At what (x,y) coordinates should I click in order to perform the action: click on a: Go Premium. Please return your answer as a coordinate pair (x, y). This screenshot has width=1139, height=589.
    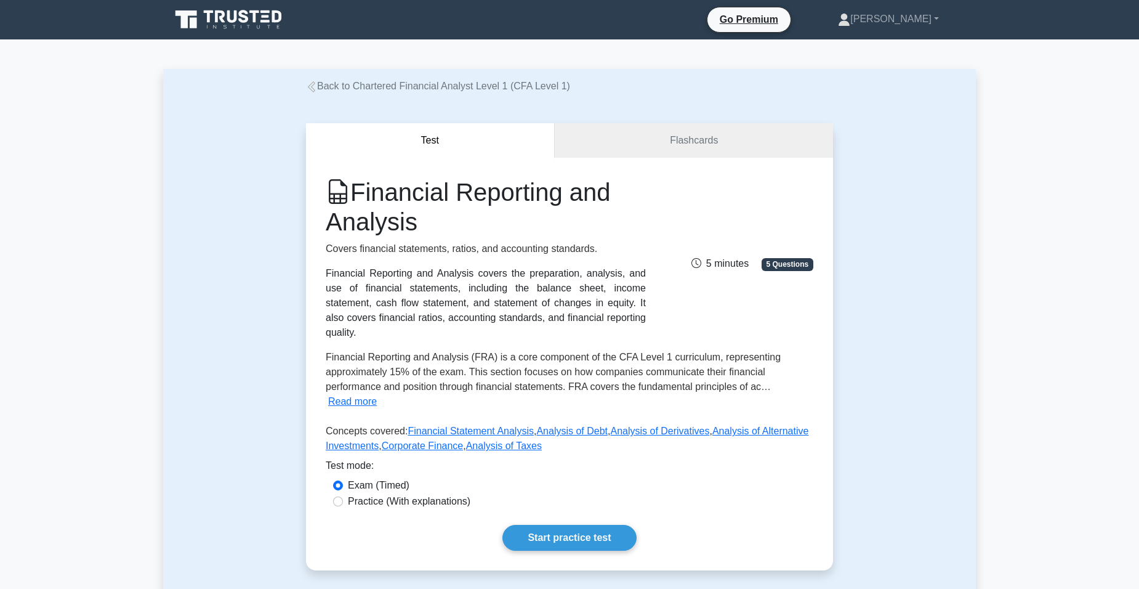
    Looking at the image, I should click on (749, 19).